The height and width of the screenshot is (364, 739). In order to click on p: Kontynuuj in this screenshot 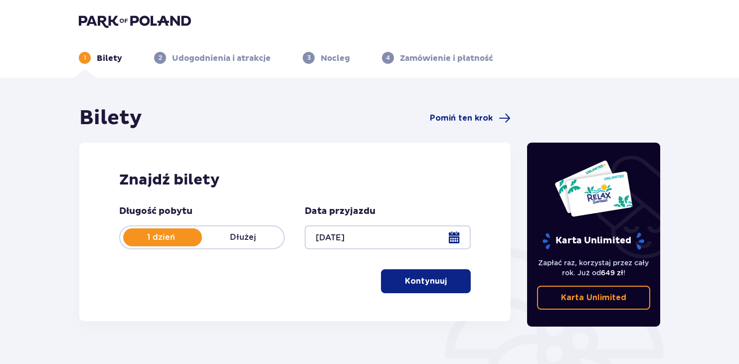, I will do `click(426, 281)`.